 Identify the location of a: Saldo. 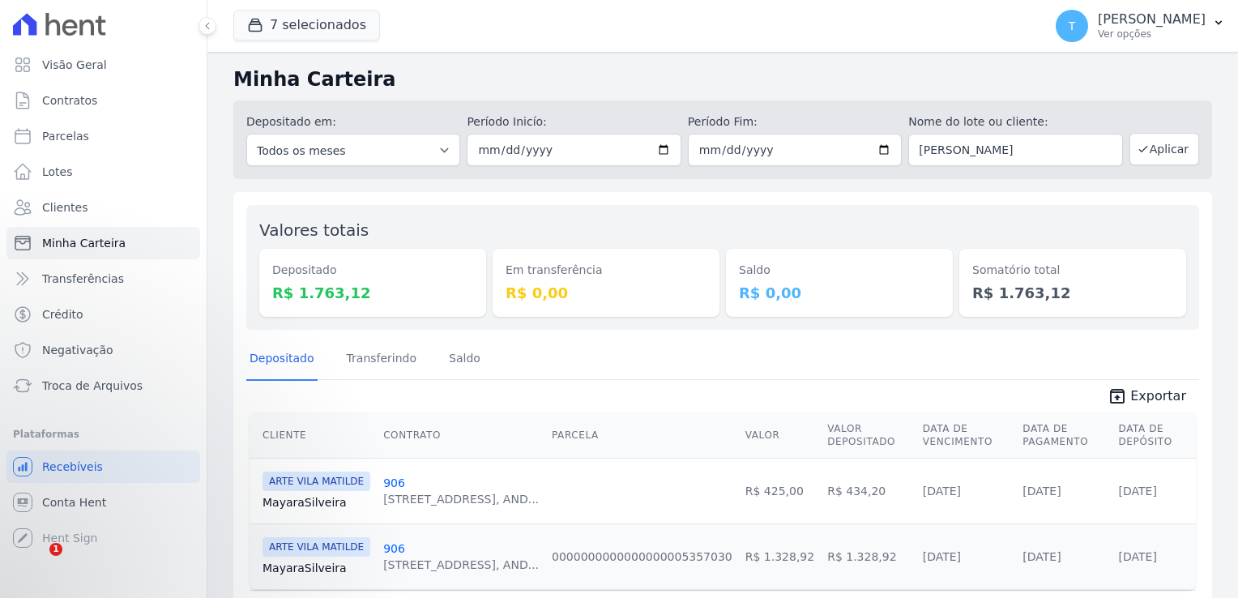
(464, 360).